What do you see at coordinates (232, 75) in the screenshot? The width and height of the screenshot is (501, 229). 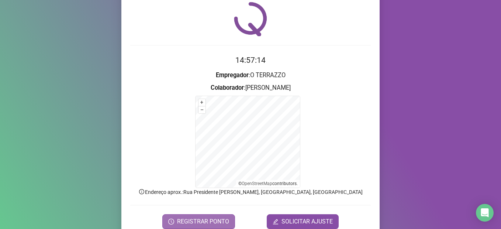 I see `strong: Empregador` at bounding box center [232, 75].